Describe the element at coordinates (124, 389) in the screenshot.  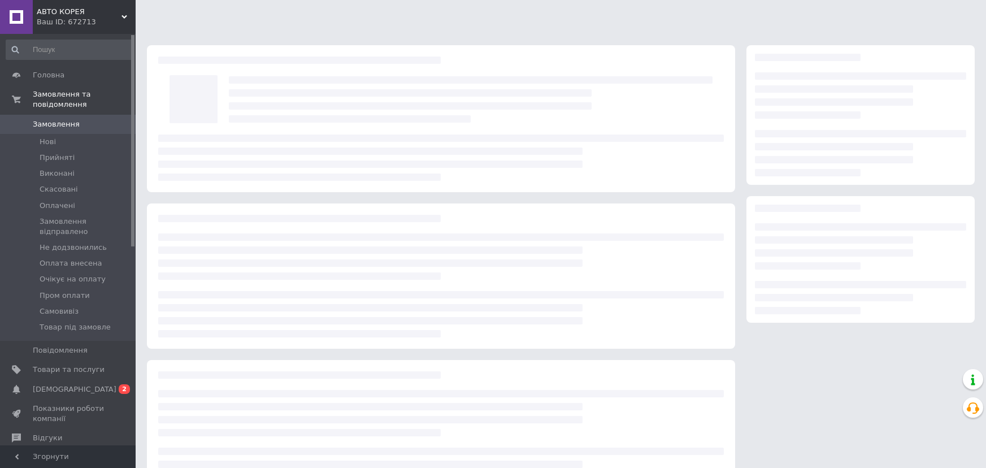
I see `span: 2` at that location.